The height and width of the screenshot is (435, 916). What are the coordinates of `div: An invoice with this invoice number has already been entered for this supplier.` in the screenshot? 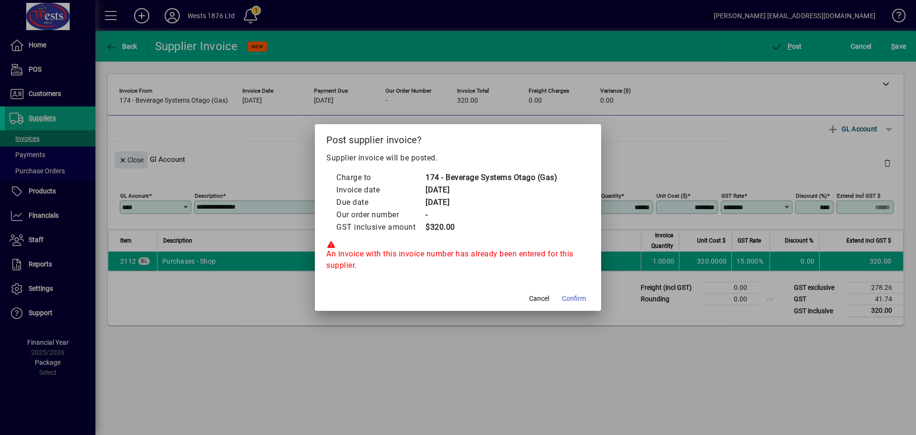 It's located at (458, 256).